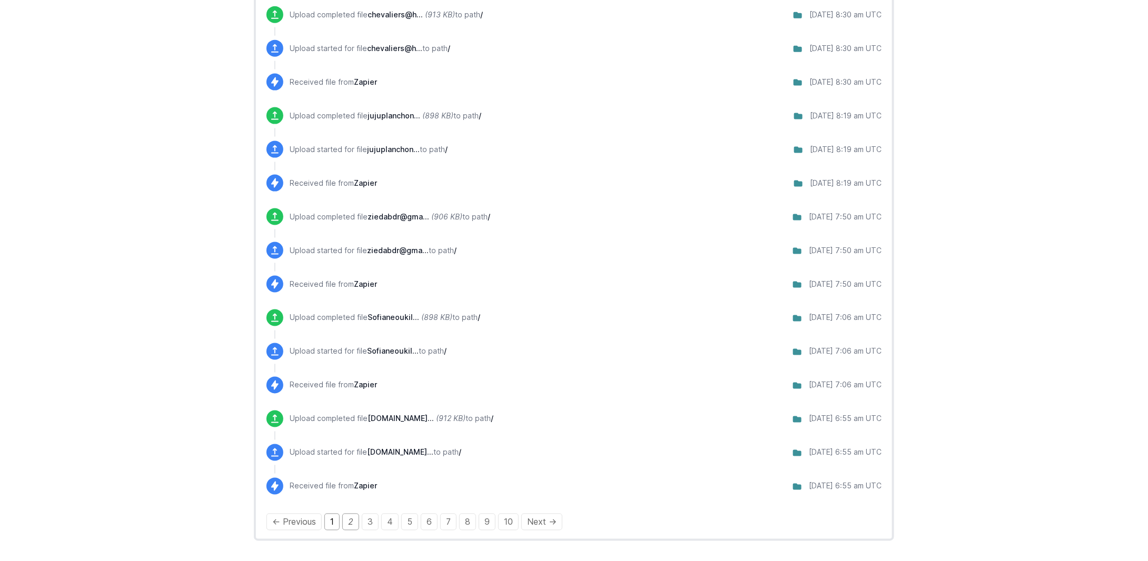  Describe the element at coordinates (542, 522) in the screenshot. I see `a: Next page` at that location.